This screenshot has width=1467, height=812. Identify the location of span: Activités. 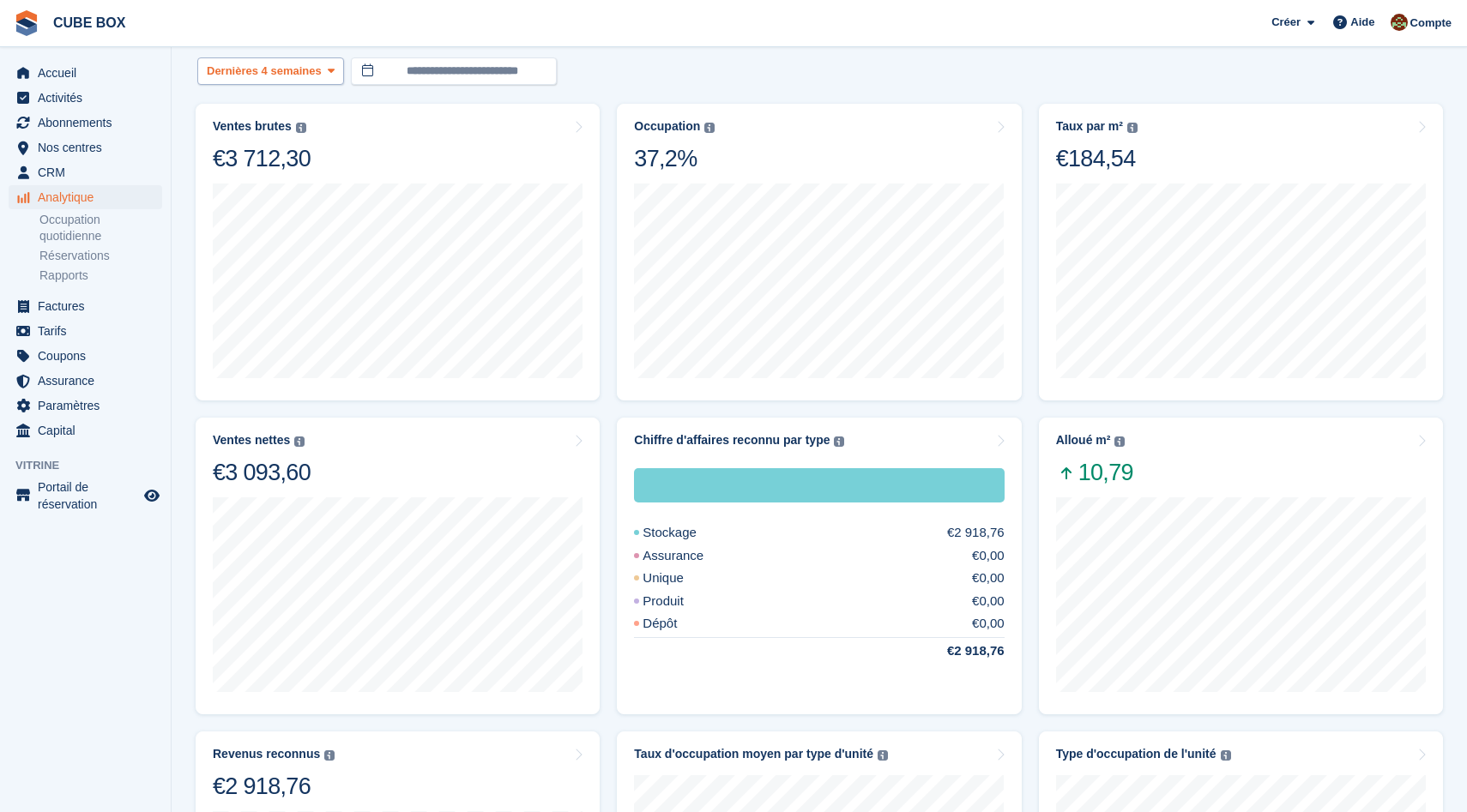
(89, 97).